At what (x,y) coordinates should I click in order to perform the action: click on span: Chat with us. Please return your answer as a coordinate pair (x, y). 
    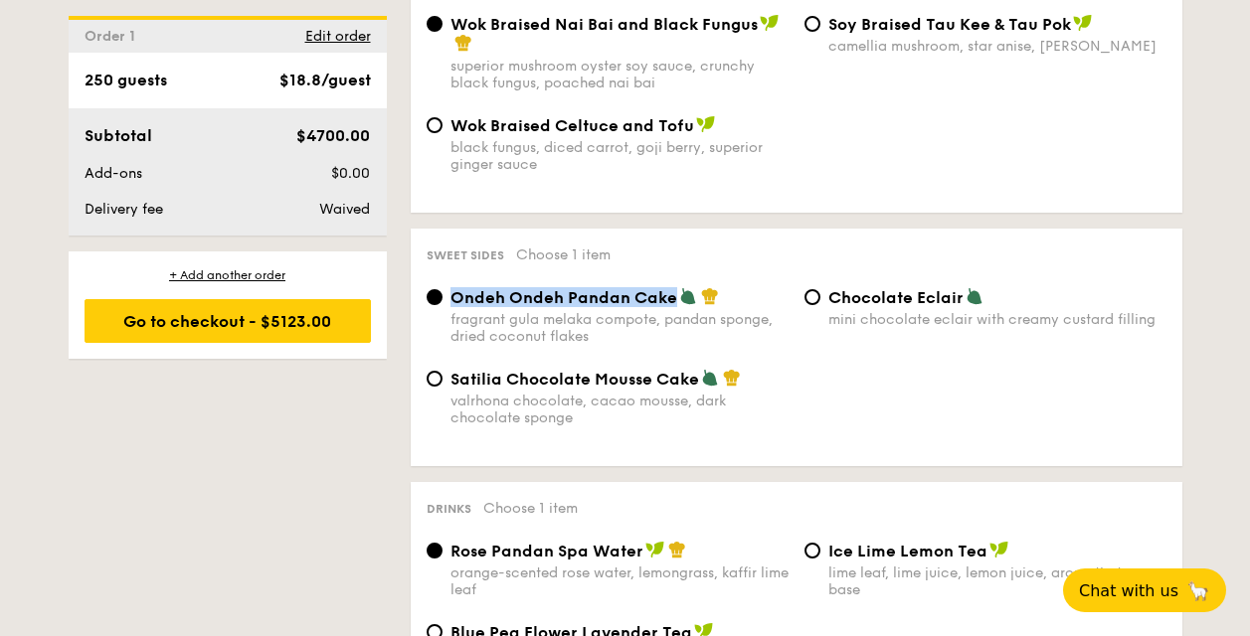
    Looking at the image, I should click on (1128, 591).